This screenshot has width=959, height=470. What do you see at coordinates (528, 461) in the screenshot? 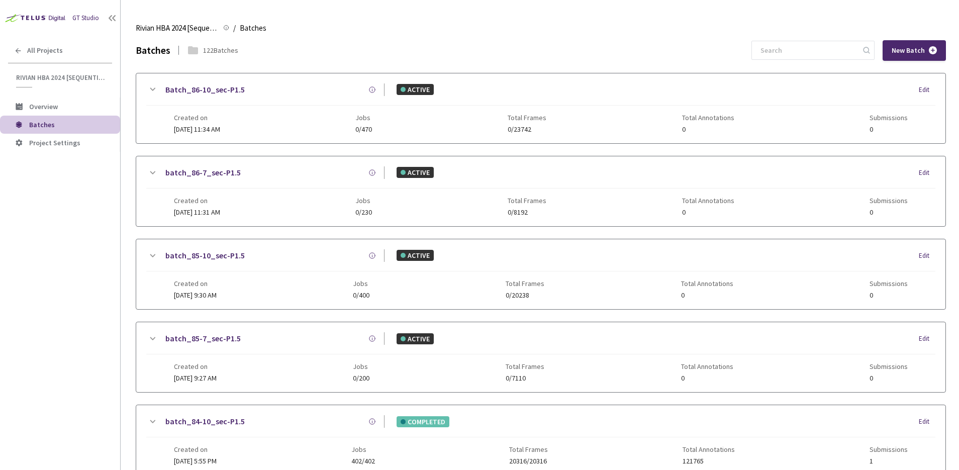
I see `span: 20316/20316` at bounding box center [528, 461].